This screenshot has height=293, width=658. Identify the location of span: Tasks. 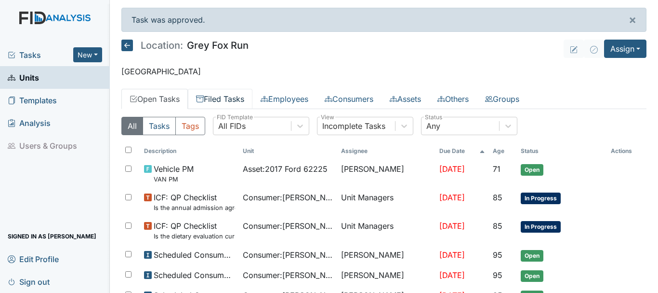
(40, 55).